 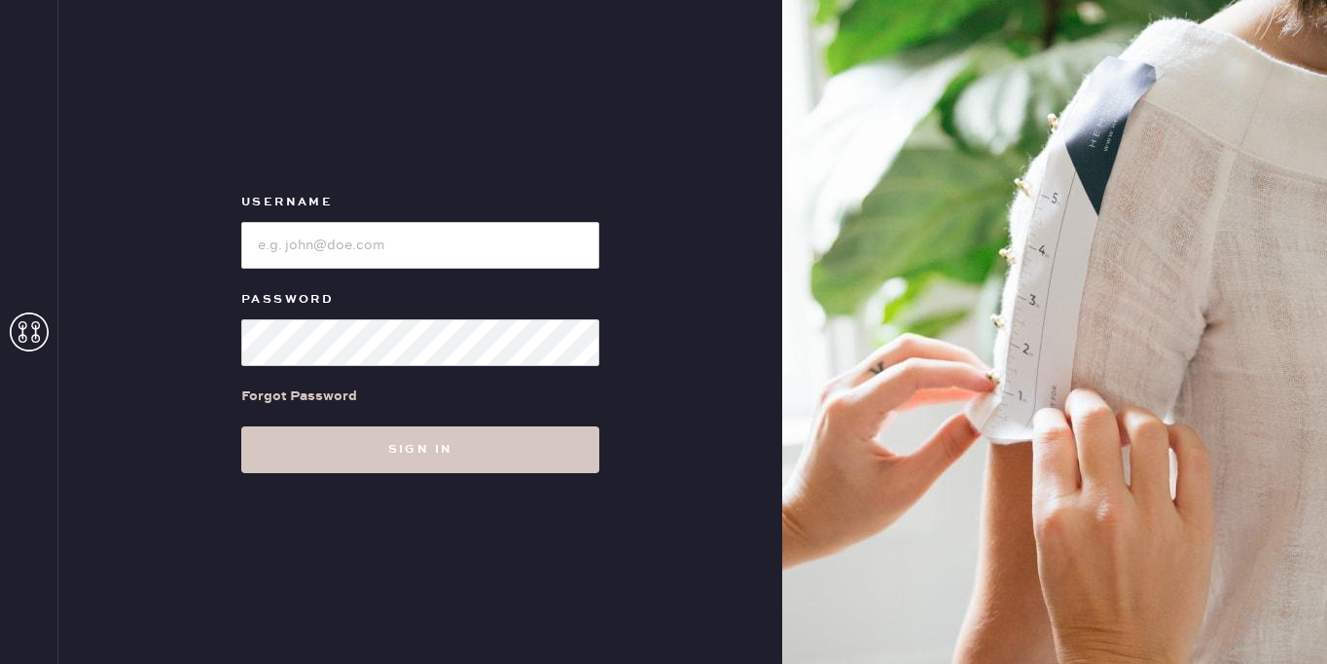 I want to click on label: Username, so click(x=420, y=202).